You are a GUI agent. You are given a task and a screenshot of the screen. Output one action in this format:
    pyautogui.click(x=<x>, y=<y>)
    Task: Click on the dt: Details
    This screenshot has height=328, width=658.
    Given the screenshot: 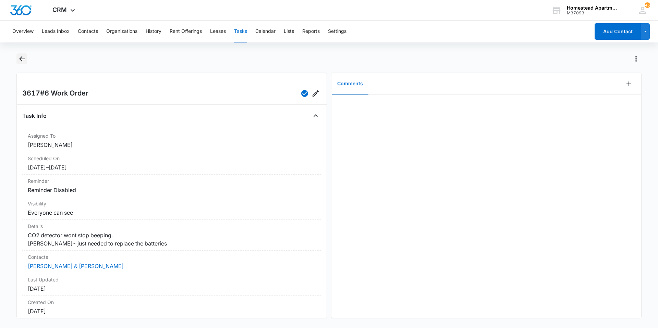 What is the action you would take?
    pyautogui.click(x=172, y=226)
    